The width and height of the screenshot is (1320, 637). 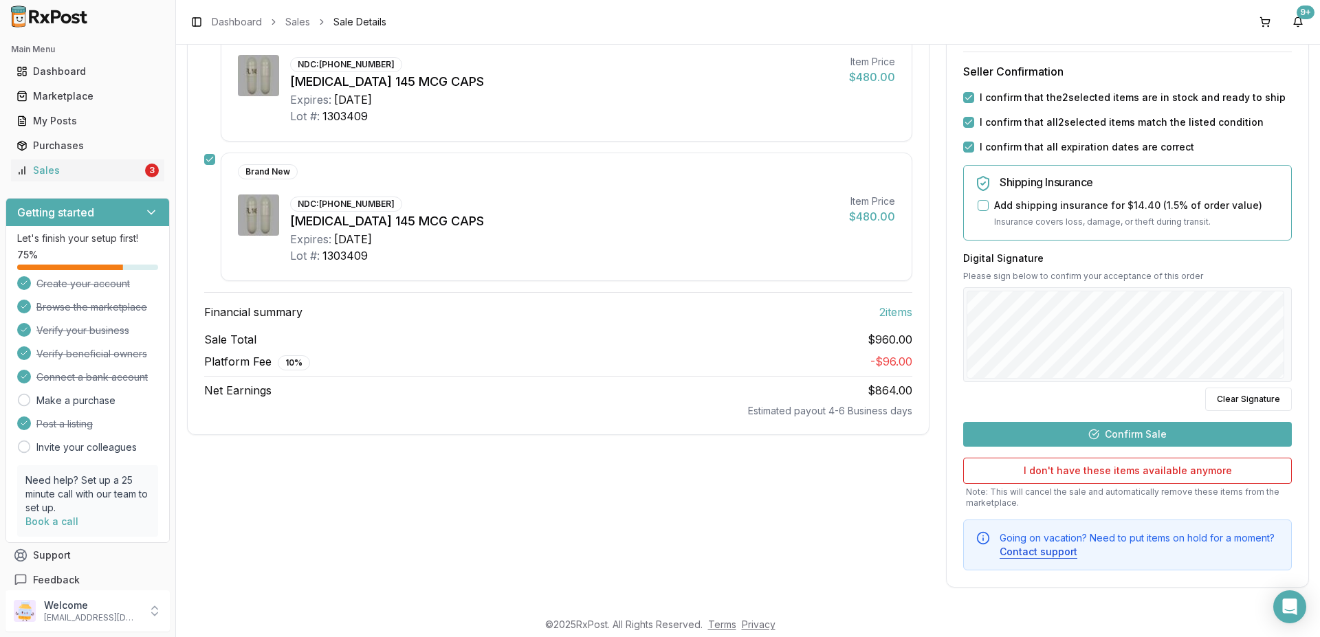 I want to click on span: Sale Total, so click(x=230, y=340).